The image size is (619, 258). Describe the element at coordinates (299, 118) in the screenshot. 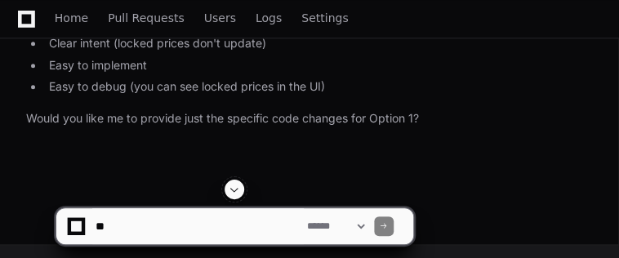

I see `p: Would you like me to provide just the specific code changes for Option 1?` at that location.